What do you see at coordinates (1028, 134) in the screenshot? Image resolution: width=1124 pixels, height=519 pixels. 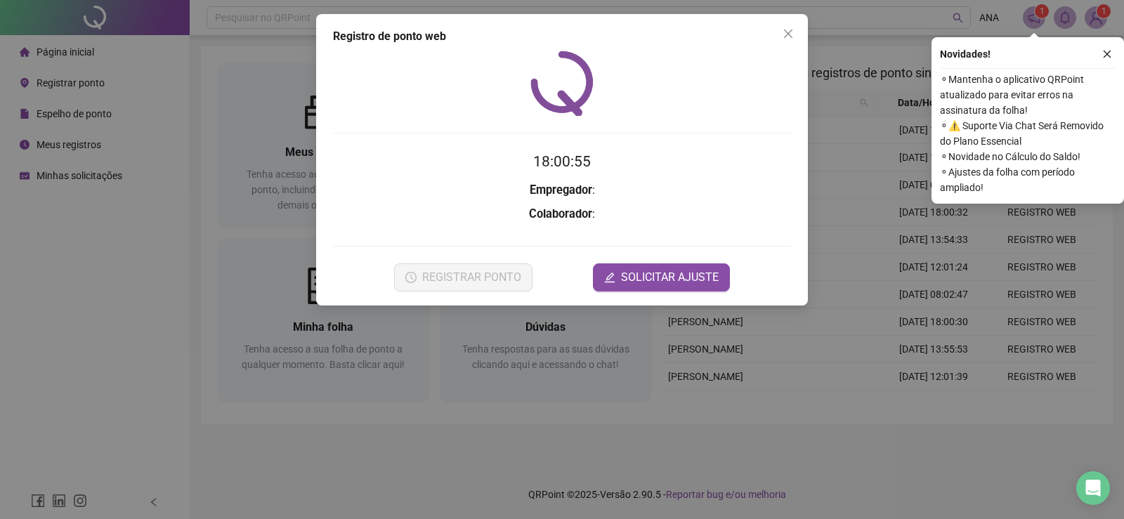 I see `span: ⚬ ⚠️ Suporte Via Chat Será Removido do Plano Essencial` at bounding box center [1028, 134].